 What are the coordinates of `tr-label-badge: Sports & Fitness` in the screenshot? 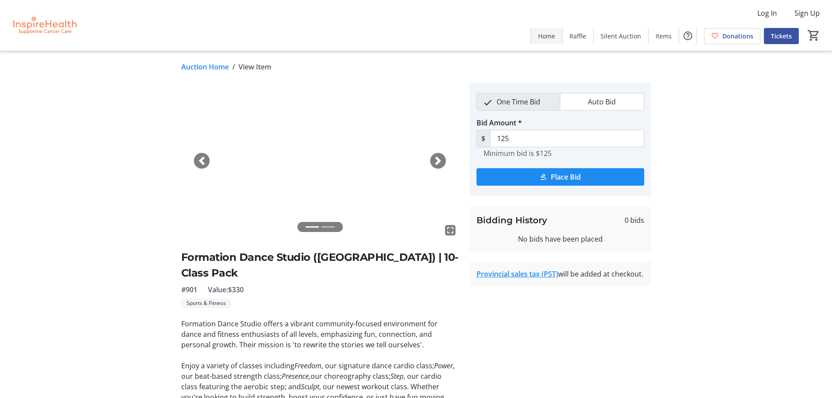 It's located at (206, 303).